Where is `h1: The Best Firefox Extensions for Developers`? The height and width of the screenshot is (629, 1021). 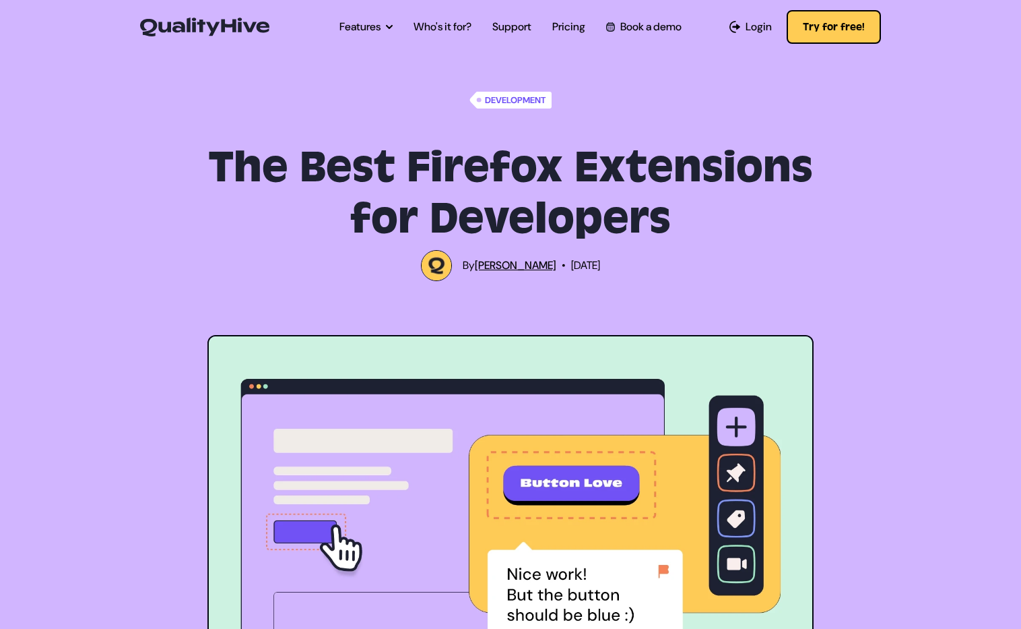
h1: The Best Firefox Extensions for Developers is located at coordinates (511, 193).